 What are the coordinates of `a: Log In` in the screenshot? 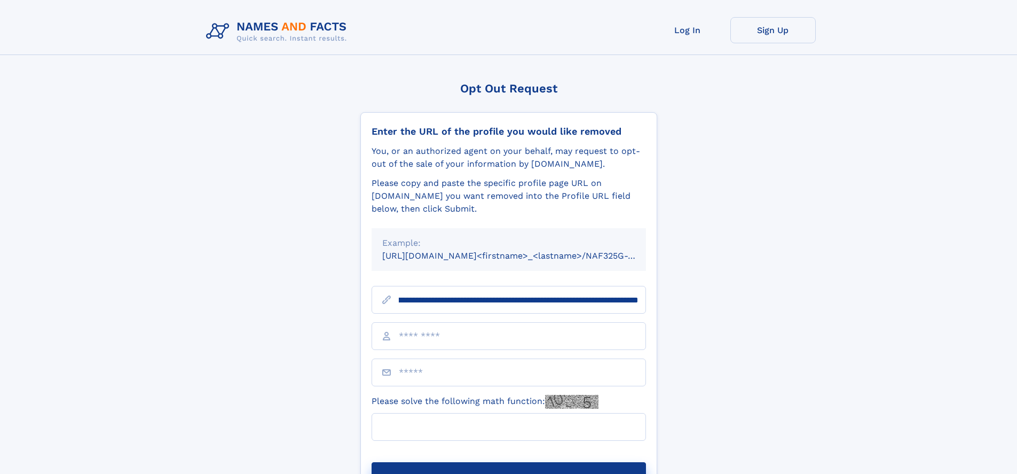 It's located at (688, 30).